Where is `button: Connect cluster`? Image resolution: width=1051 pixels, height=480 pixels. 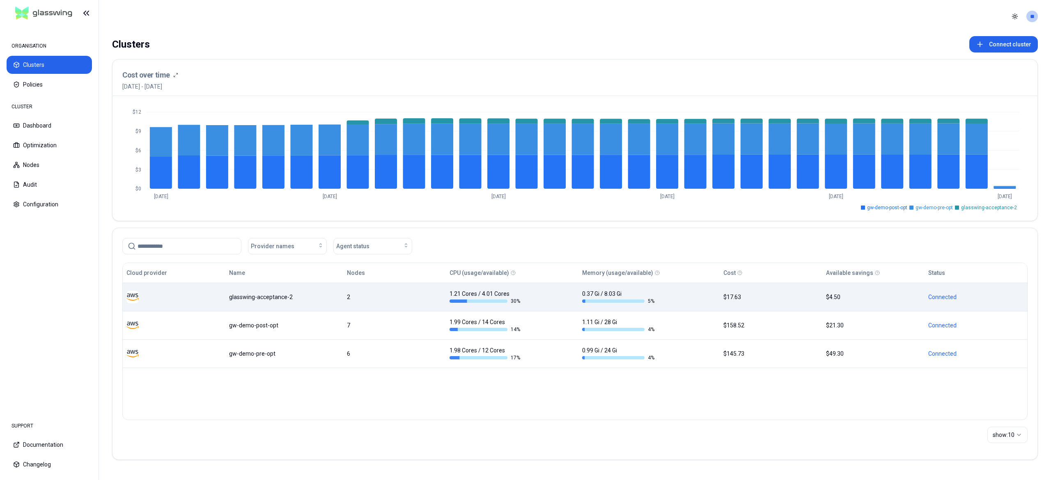
button: Connect cluster is located at coordinates (1003, 44).